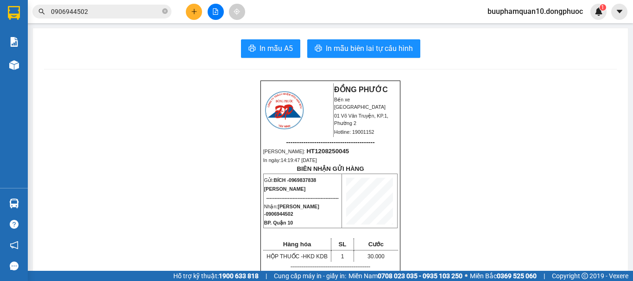  What do you see at coordinates (239, 276) in the screenshot?
I see `strong: 1900 633 818` at bounding box center [239, 276].